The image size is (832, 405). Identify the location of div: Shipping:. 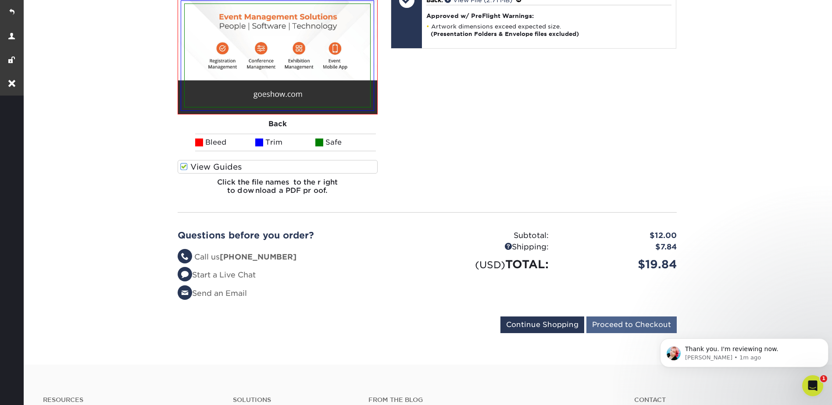
(491, 247).